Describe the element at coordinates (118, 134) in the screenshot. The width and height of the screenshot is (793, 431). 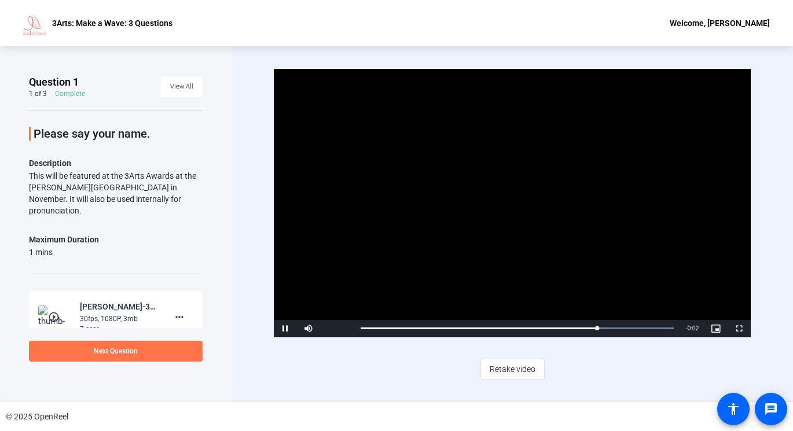
I see `p: Please say your name.` at that location.